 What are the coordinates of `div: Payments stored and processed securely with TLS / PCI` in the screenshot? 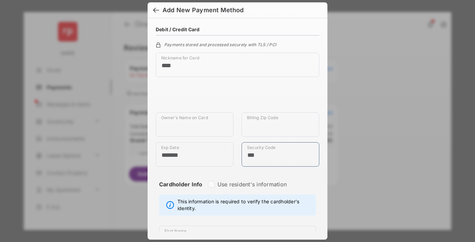 It's located at (237, 44).